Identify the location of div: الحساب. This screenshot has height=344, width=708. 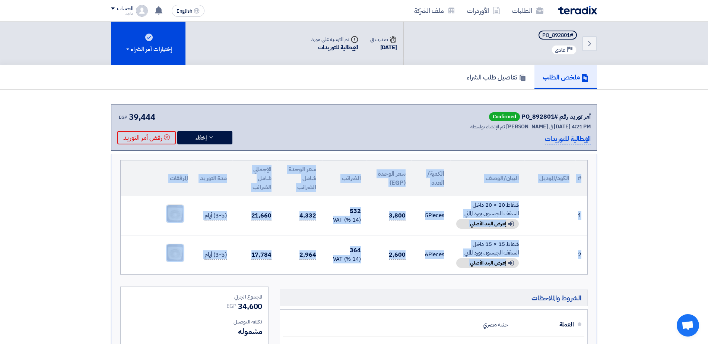
(125, 9).